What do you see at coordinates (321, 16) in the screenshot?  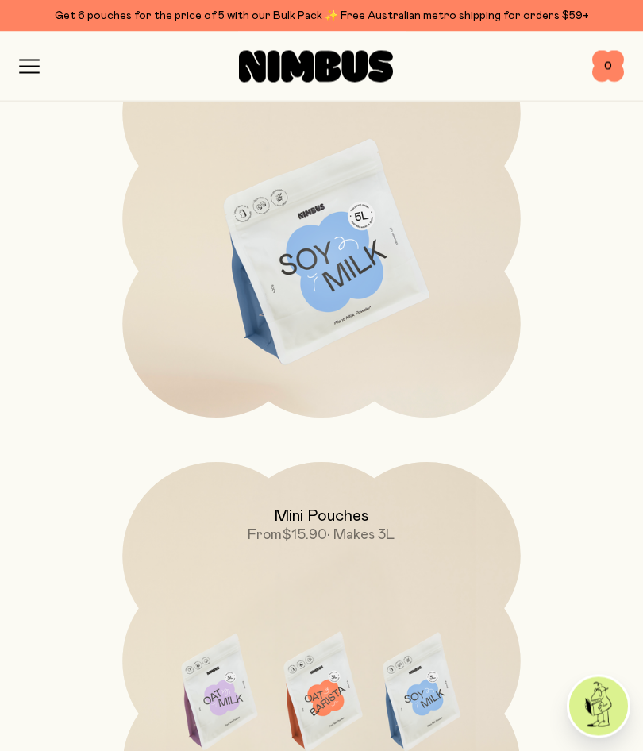 I see `div: Get 6 pouches for the price of 5 with our Bulk Pack ✨ Free Australian metro shipping for orders $59+` at bounding box center [321, 16].